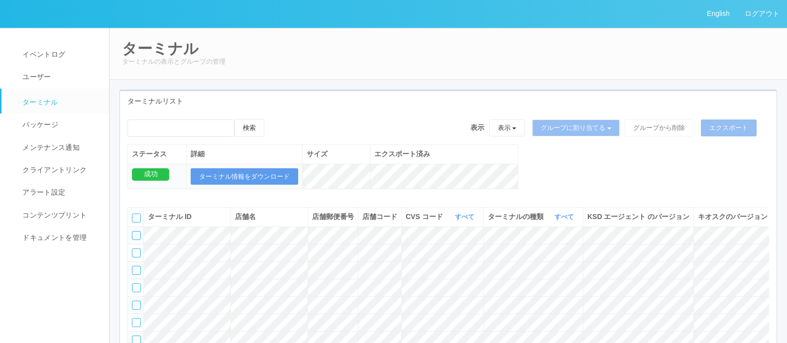 This screenshot has height=343, width=787. I want to click on div: 詳細, so click(244, 154).